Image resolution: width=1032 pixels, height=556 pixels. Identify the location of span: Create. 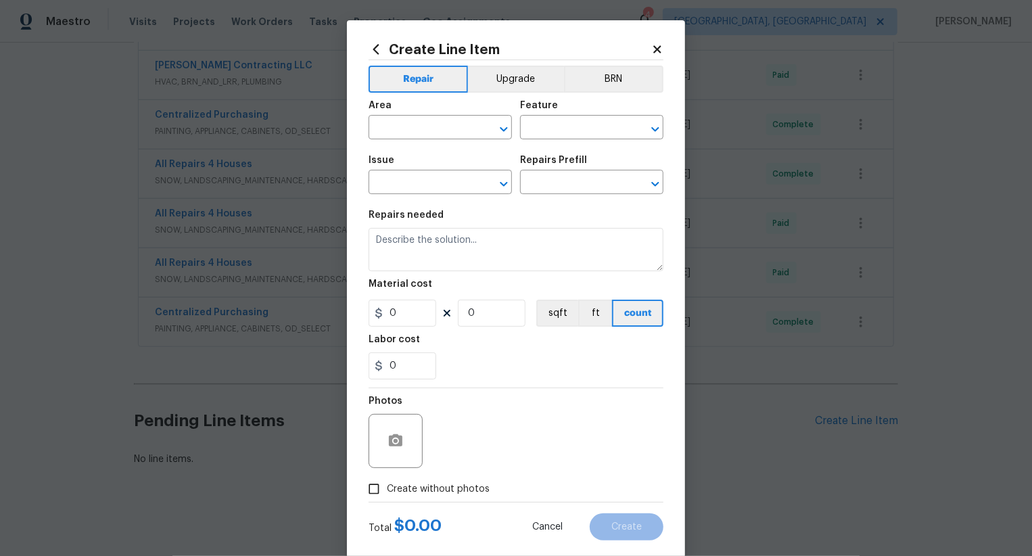
(626, 527).